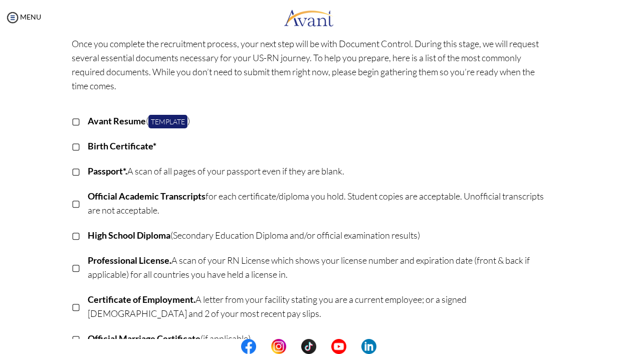 The width and height of the screenshot is (617, 354). I want to click on p: (if applicable), so click(316, 339).